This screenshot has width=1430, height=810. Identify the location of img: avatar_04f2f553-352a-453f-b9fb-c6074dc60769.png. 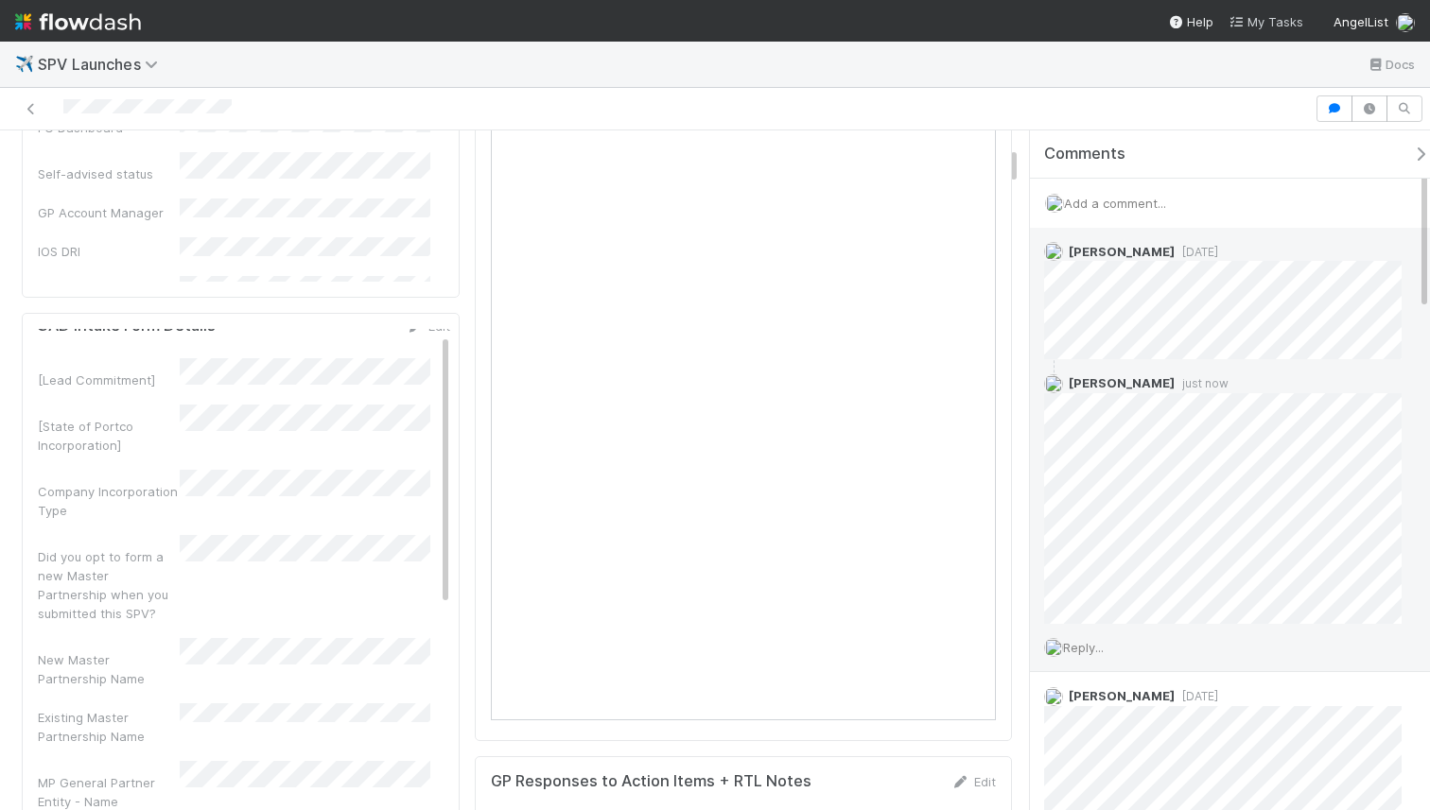
(1053, 697).